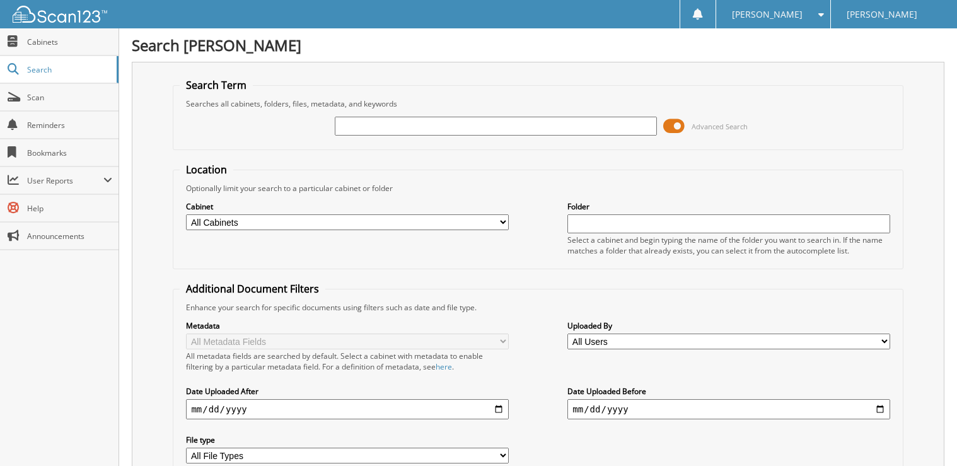 Image resolution: width=957 pixels, height=466 pixels. I want to click on img: scan123-logo-white.svg, so click(60, 14).